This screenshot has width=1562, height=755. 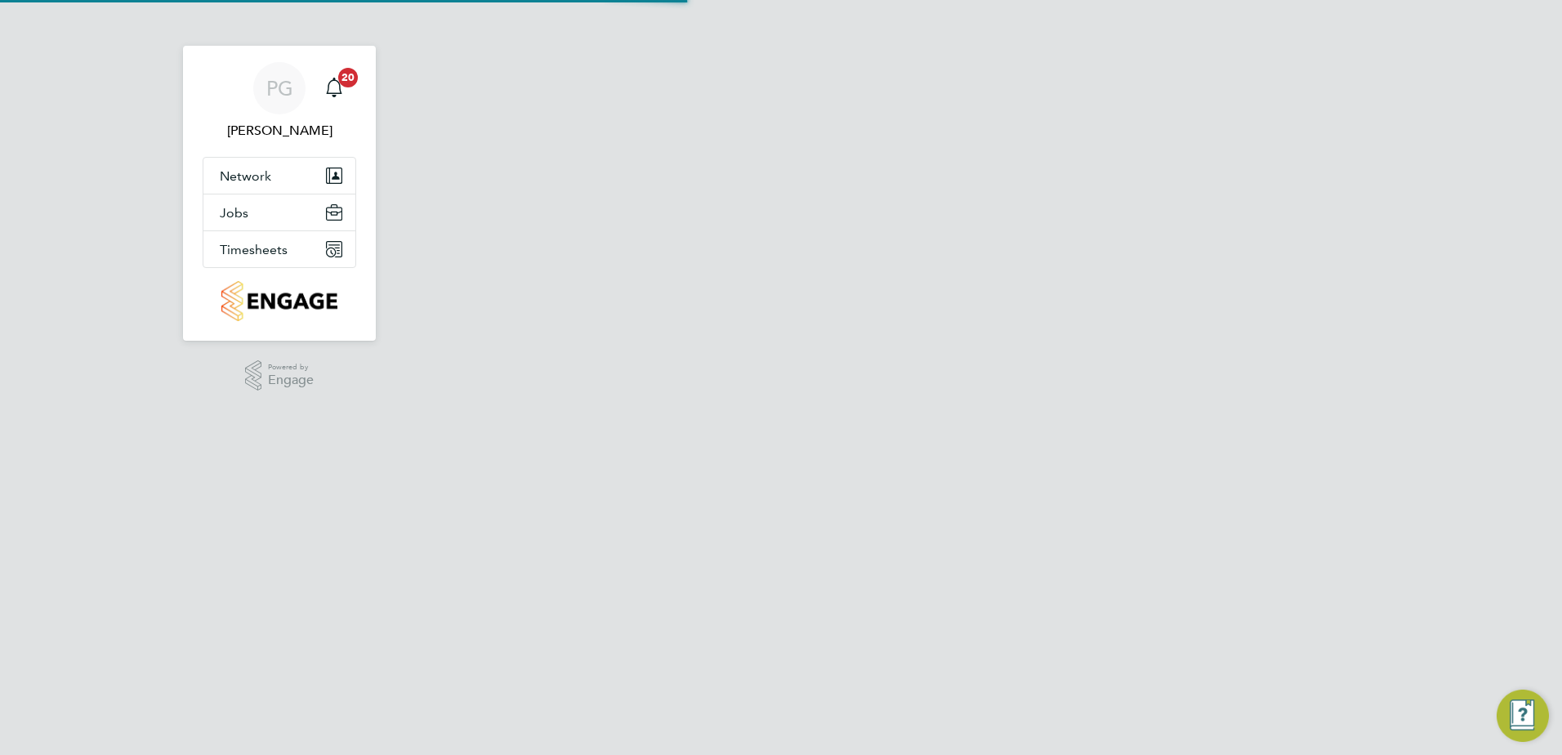 What do you see at coordinates (279, 212) in the screenshot?
I see `button: Jobs` at bounding box center [279, 212].